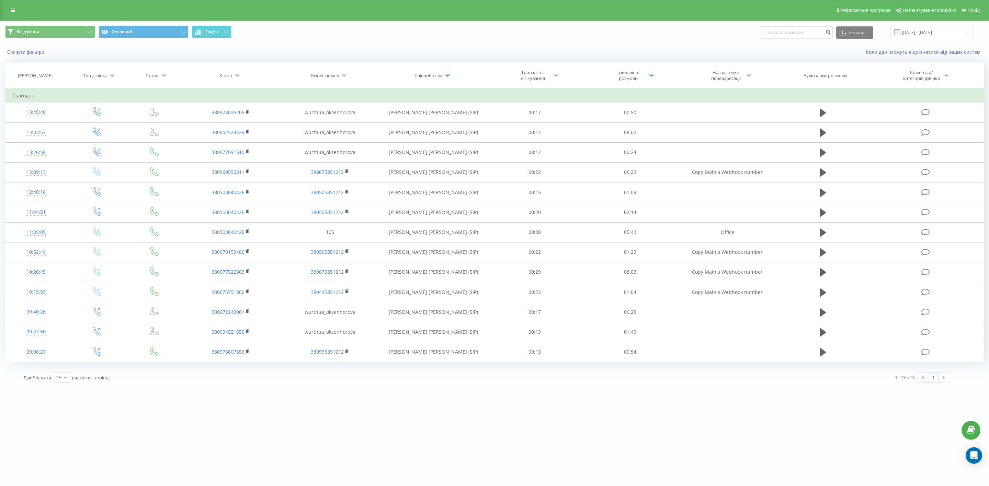 Image resolution: width=989 pixels, height=486 pixels. I want to click on td: 01:09, so click(630, 193).